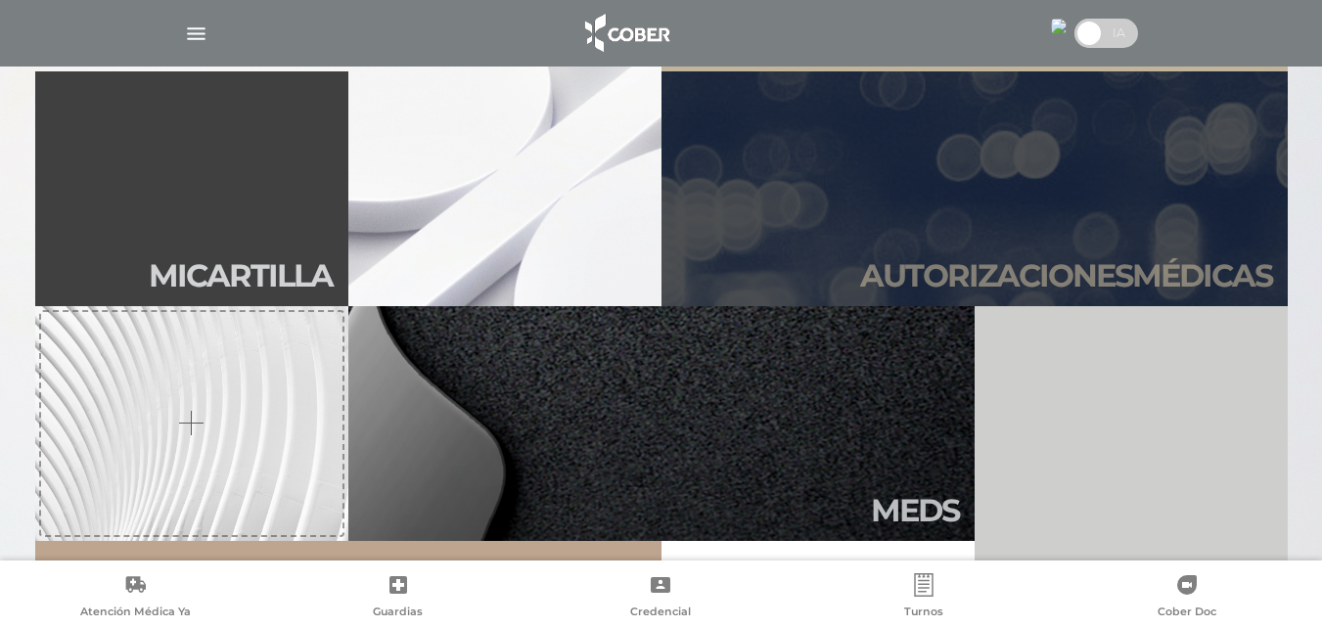 Image resolution: width=1322 pixels, height=627 pixels. What do you see at coordinates (661, 598) in the screenshot?
I see `a: Credencial` at bounding box center [661, 598].